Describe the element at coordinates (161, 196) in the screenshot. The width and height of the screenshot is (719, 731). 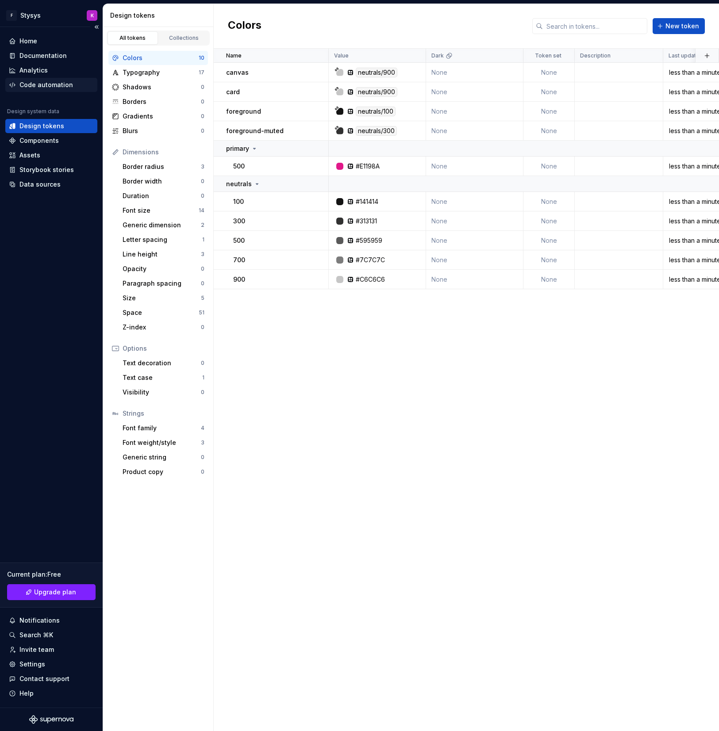
I see `div: Duration` at that location.